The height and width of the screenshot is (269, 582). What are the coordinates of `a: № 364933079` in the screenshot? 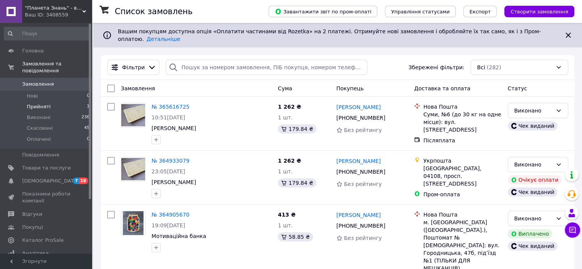 It's located at (170, 161).